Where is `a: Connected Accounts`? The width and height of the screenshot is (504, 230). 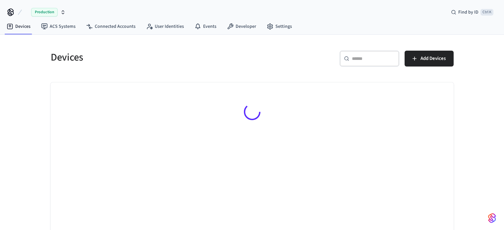 a: Connected Accounts is located at coordinates (111, 27).